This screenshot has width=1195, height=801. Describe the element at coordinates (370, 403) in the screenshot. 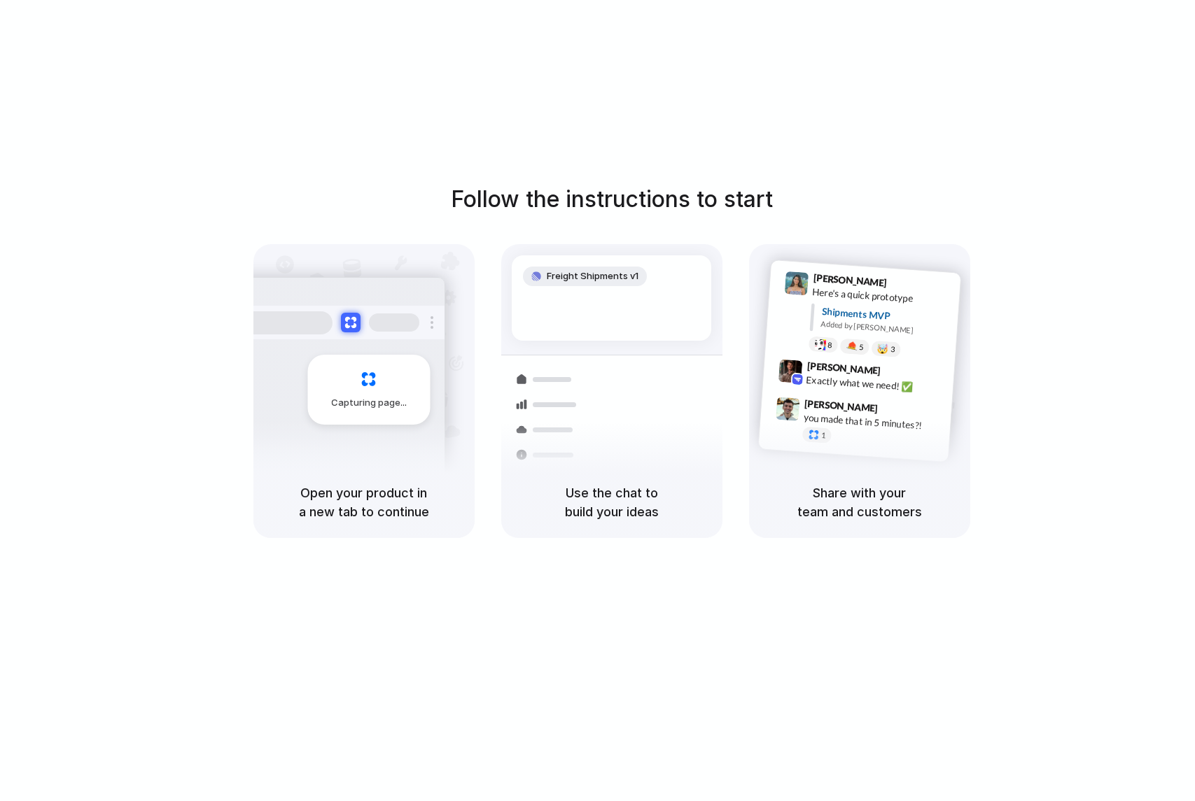

I see `span: Capturing page` at that location.